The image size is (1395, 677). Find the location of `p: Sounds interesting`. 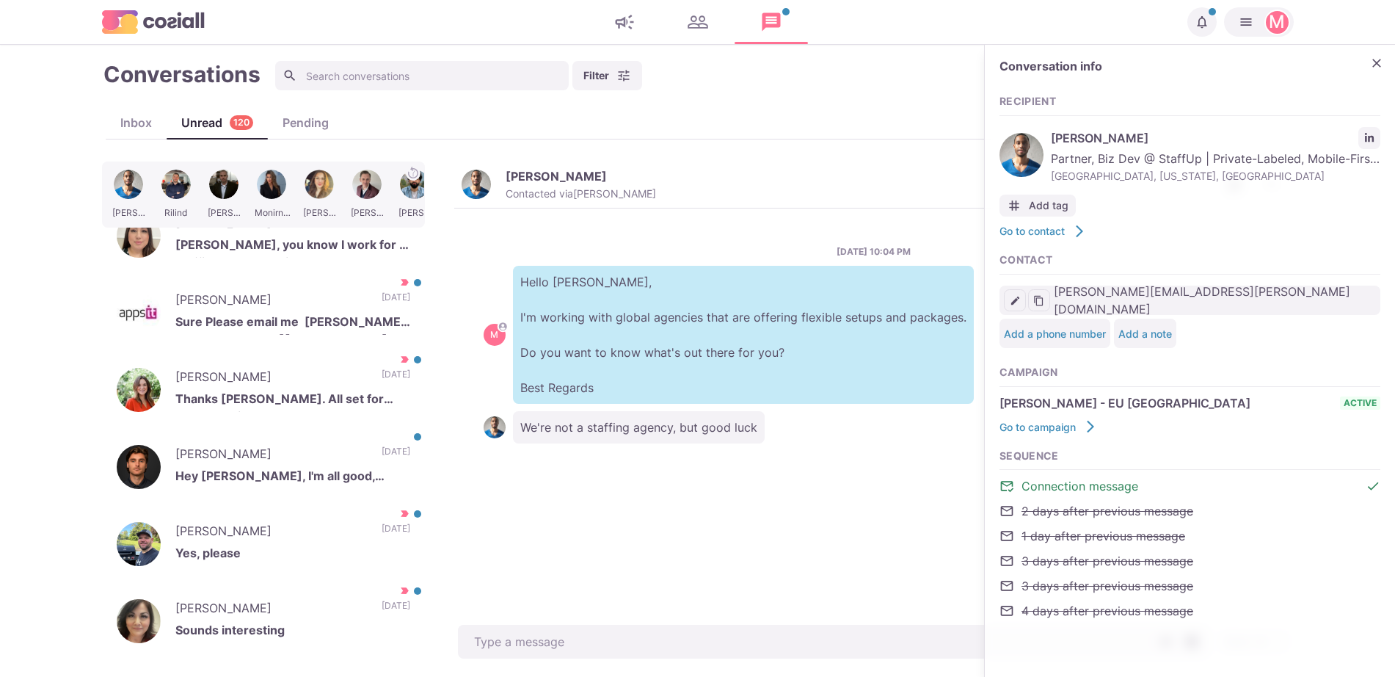

p: Sounds interesting is located at coordinates (293, 632).